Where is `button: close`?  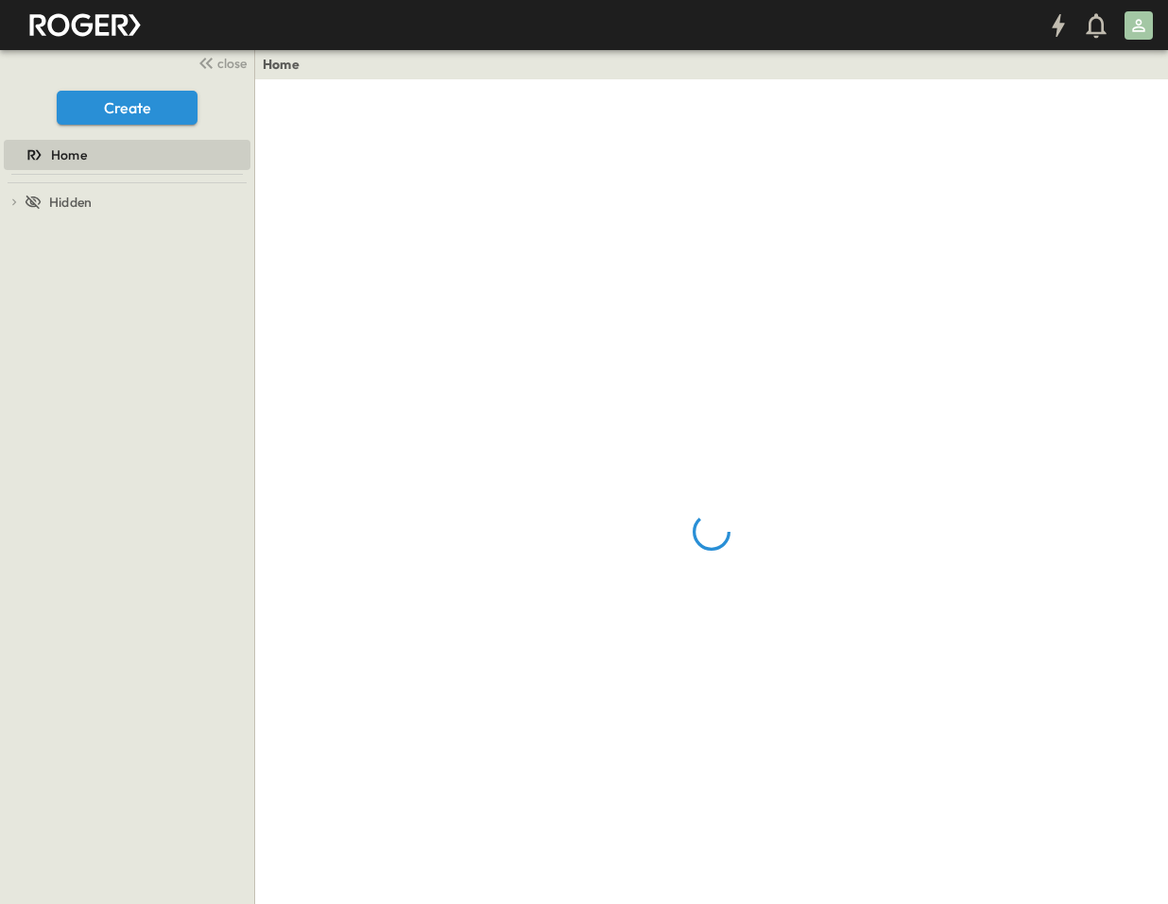
button: close is located at coordinates (220, 62).